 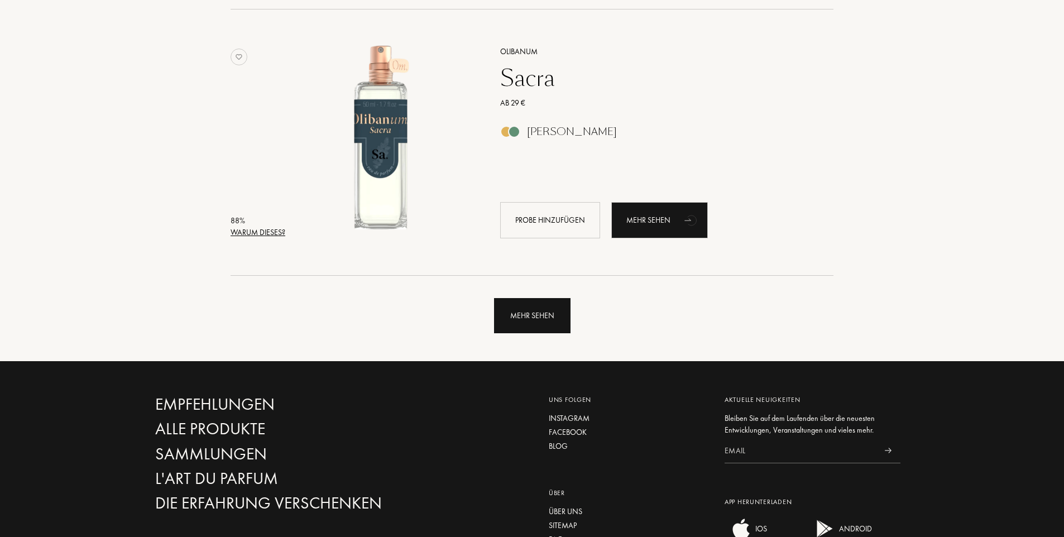 What do you see at coordinates (812, 502) in the screenshot?
I see `div: App herunterladen` at bounding box center [812, 502].